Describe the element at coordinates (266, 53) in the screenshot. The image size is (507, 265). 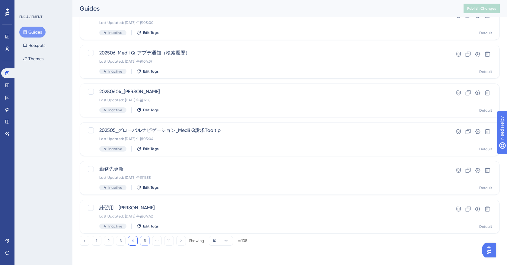
I see `span: 202506_Medii Q_アプデ通知（検索履歴）` at that location.